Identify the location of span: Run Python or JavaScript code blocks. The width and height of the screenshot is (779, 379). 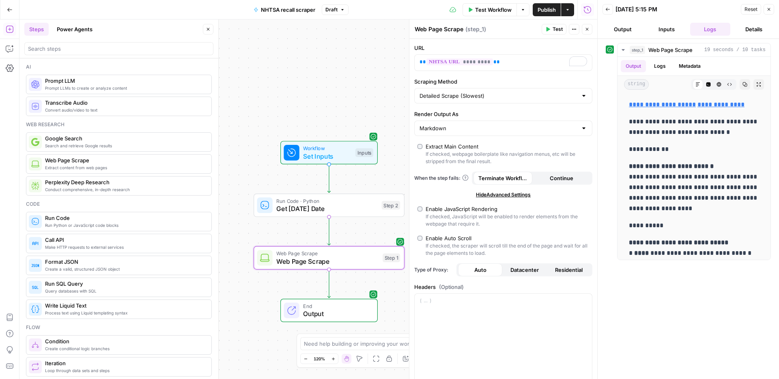
(125, 225).